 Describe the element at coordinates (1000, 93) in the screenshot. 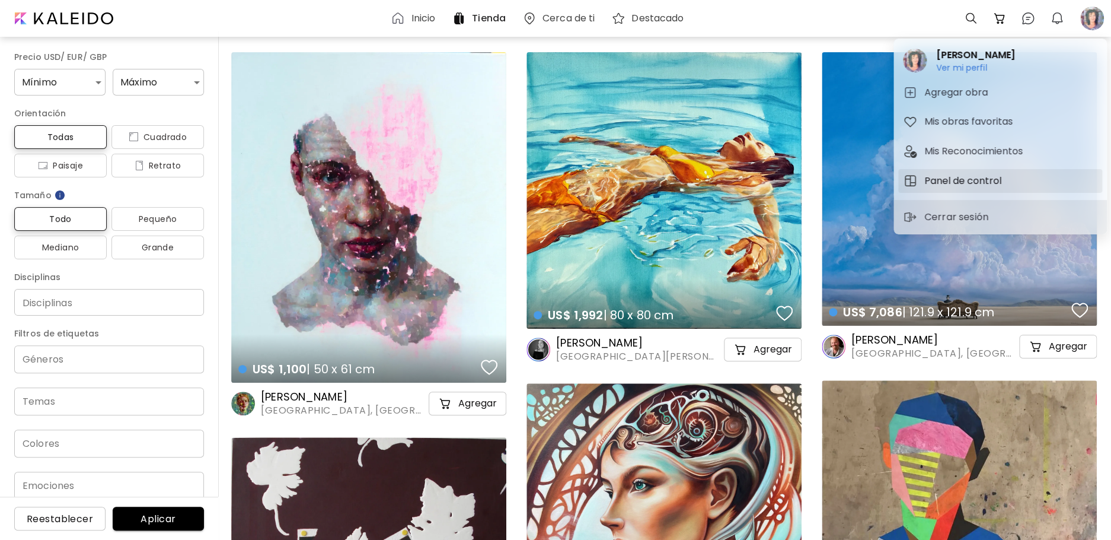

I see `button: tabAgregar obra` at that location.